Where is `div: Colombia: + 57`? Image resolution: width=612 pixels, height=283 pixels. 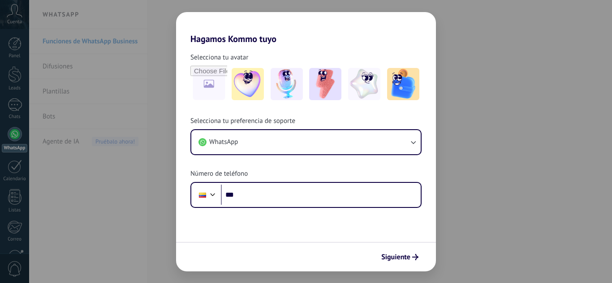
div: Colombia: + 57 is located at coordinates (202, 195).